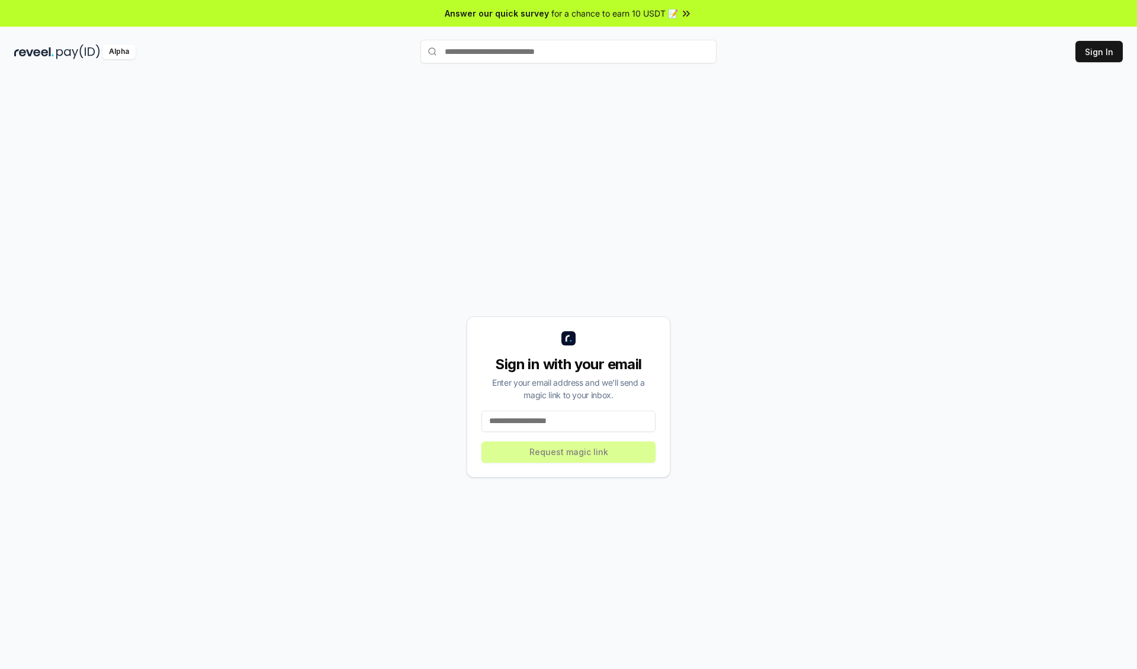 The height and width of the screenshot is (669, 1137). Describe the element at coordinates (34, 52) in the screenshot. I see `img: reveel_dark` at that location.